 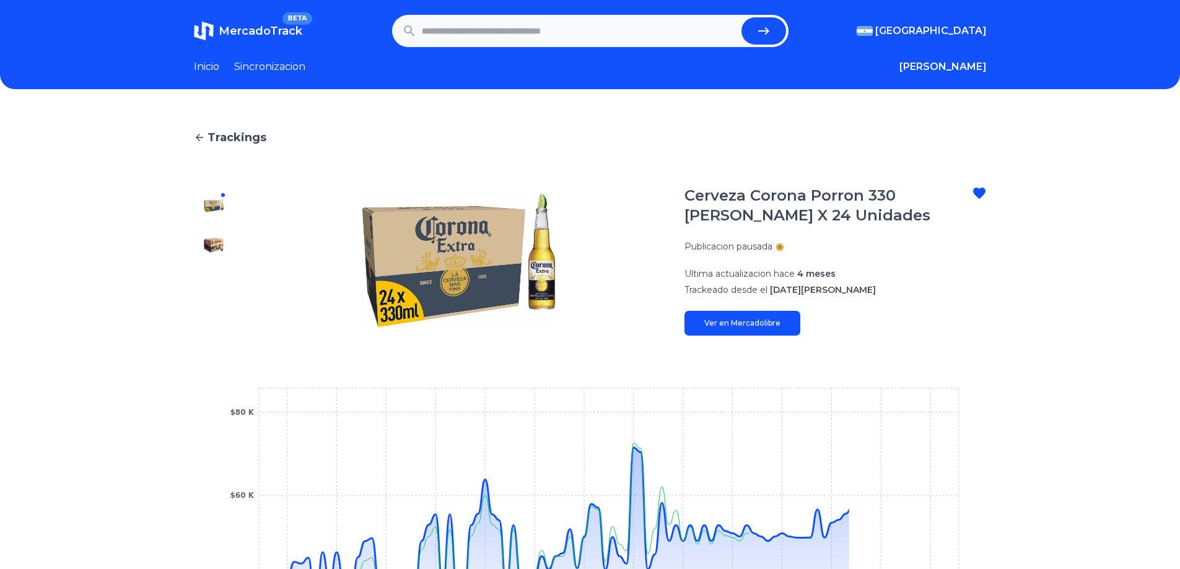 What do you see at coordinates (248, 31) in the screenshot?
I see `a: MercadoTrackBETA` at bounding box center [248, 31].